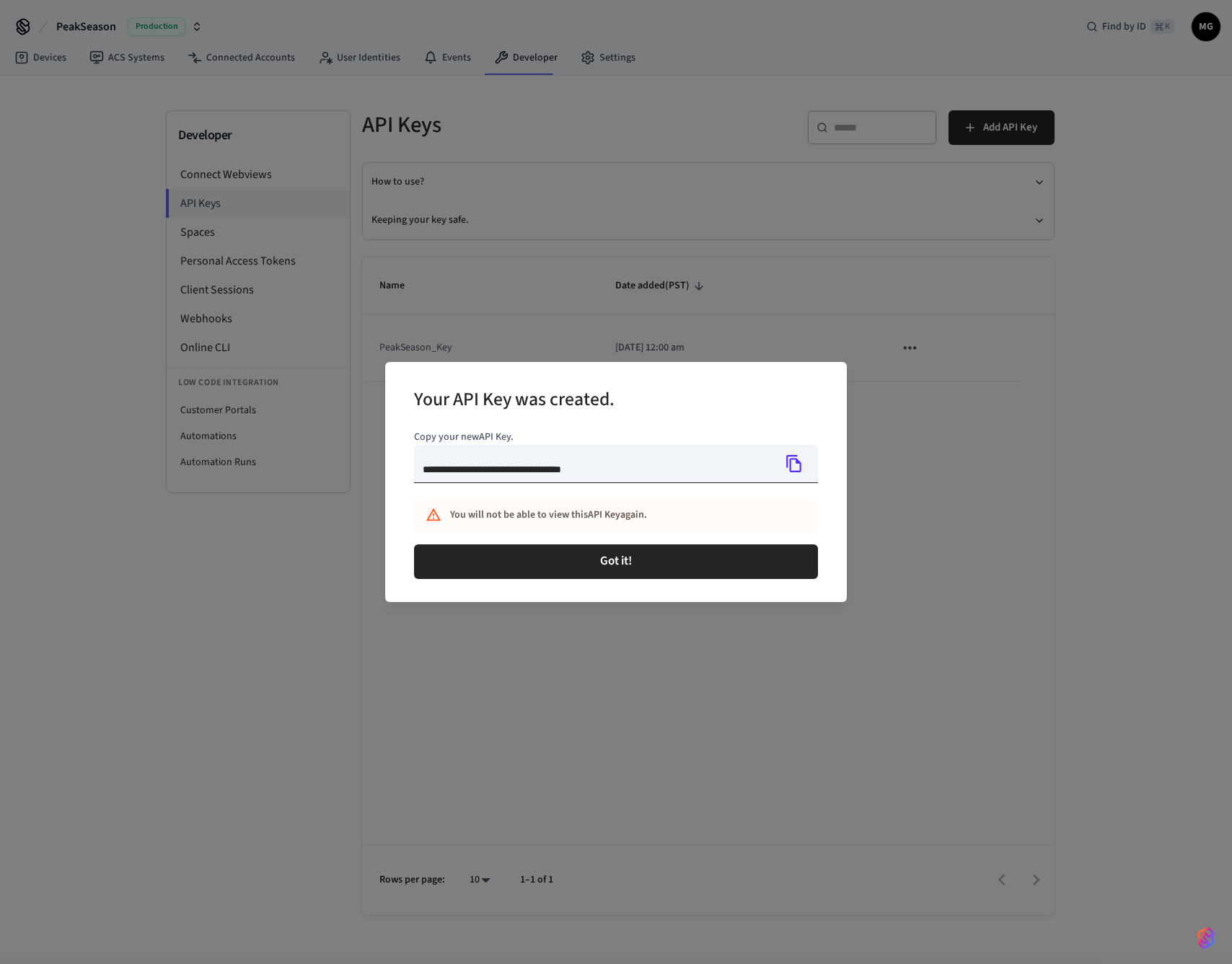 The width and height of the screenshot is (1232, 964). What do you see at coordinates (514, 401) in the screenshot?
I see `h2: Your API Key was created.` at bounding box center [514, 401].